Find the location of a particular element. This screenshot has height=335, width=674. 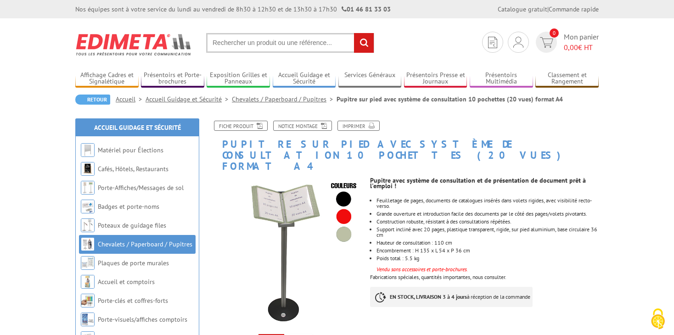

a: Notice Montage is located at coordinates (302, 126).